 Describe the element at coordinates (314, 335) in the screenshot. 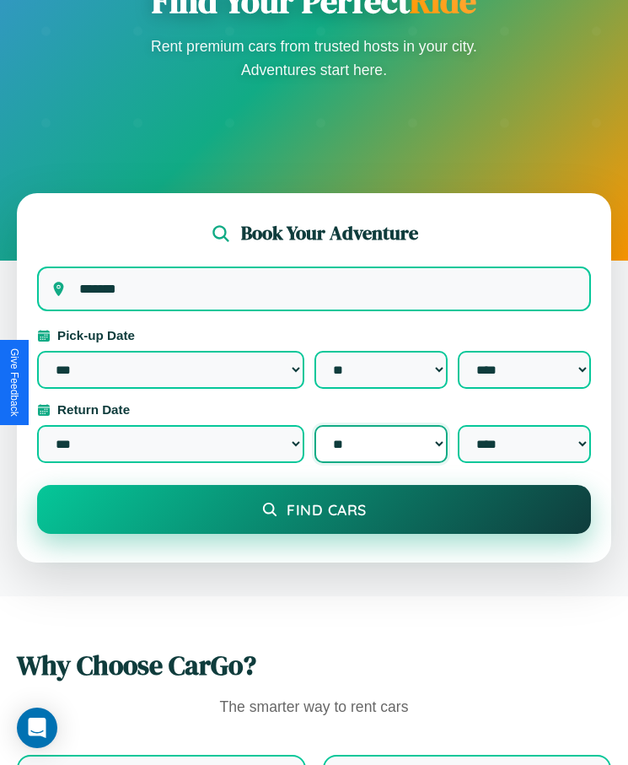

I see `label: Pick-up Date` at that location.